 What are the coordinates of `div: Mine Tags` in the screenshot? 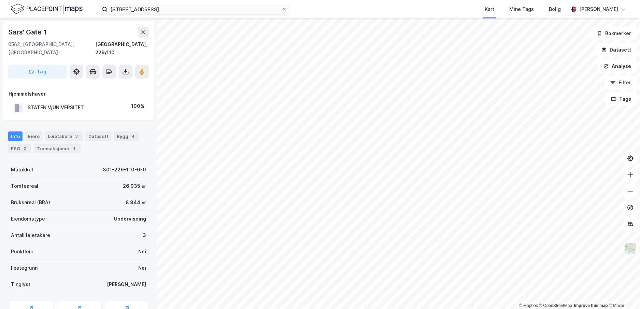 It's located at (522, 9).